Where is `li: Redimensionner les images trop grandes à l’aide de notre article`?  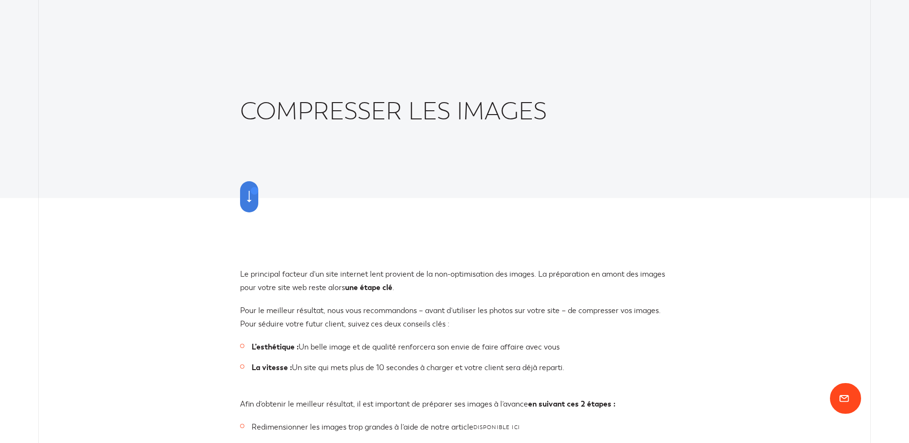 li: Redimensionner les images trop grandes à l’aide de notre article is located at coordinates (455, 427).